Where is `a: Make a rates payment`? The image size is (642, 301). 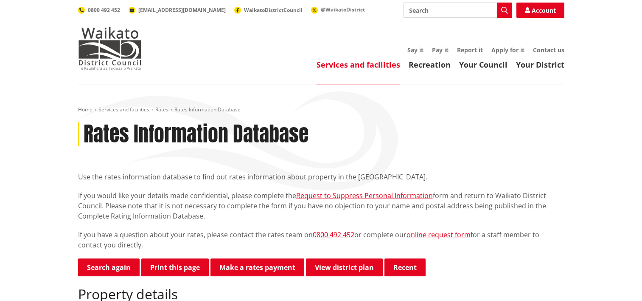
a: Make a rates payment is located at coordinates (257, 267).